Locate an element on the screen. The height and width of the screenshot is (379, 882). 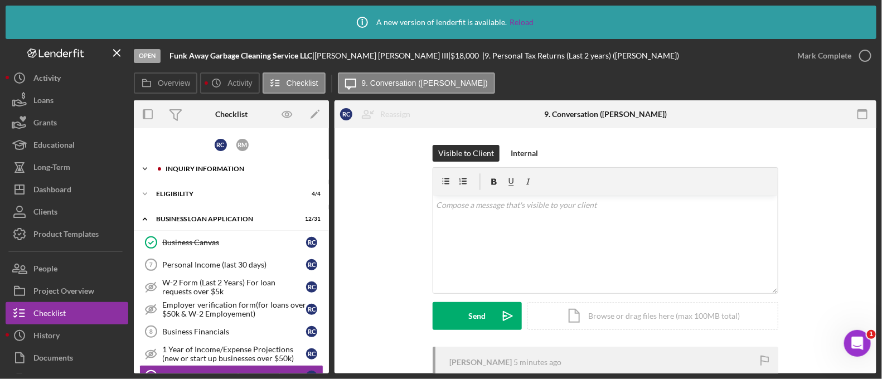
button: Educational is located at coordinates (67, 145).